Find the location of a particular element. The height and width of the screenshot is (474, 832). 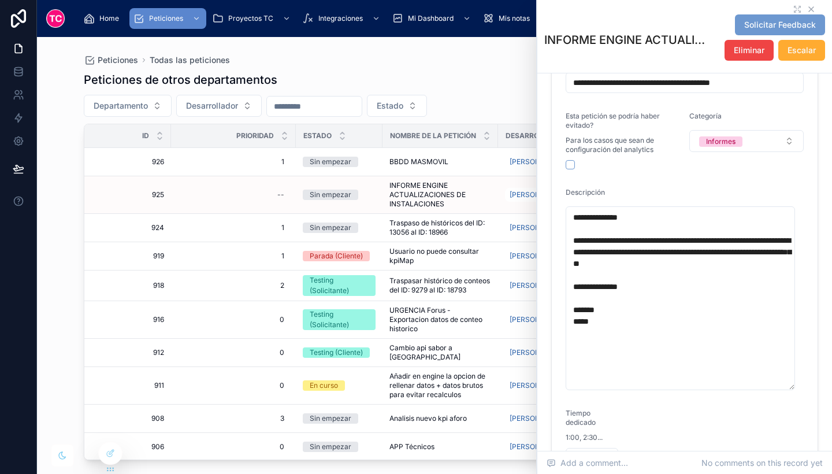

span: 912 is located at coordinates (131, 353).